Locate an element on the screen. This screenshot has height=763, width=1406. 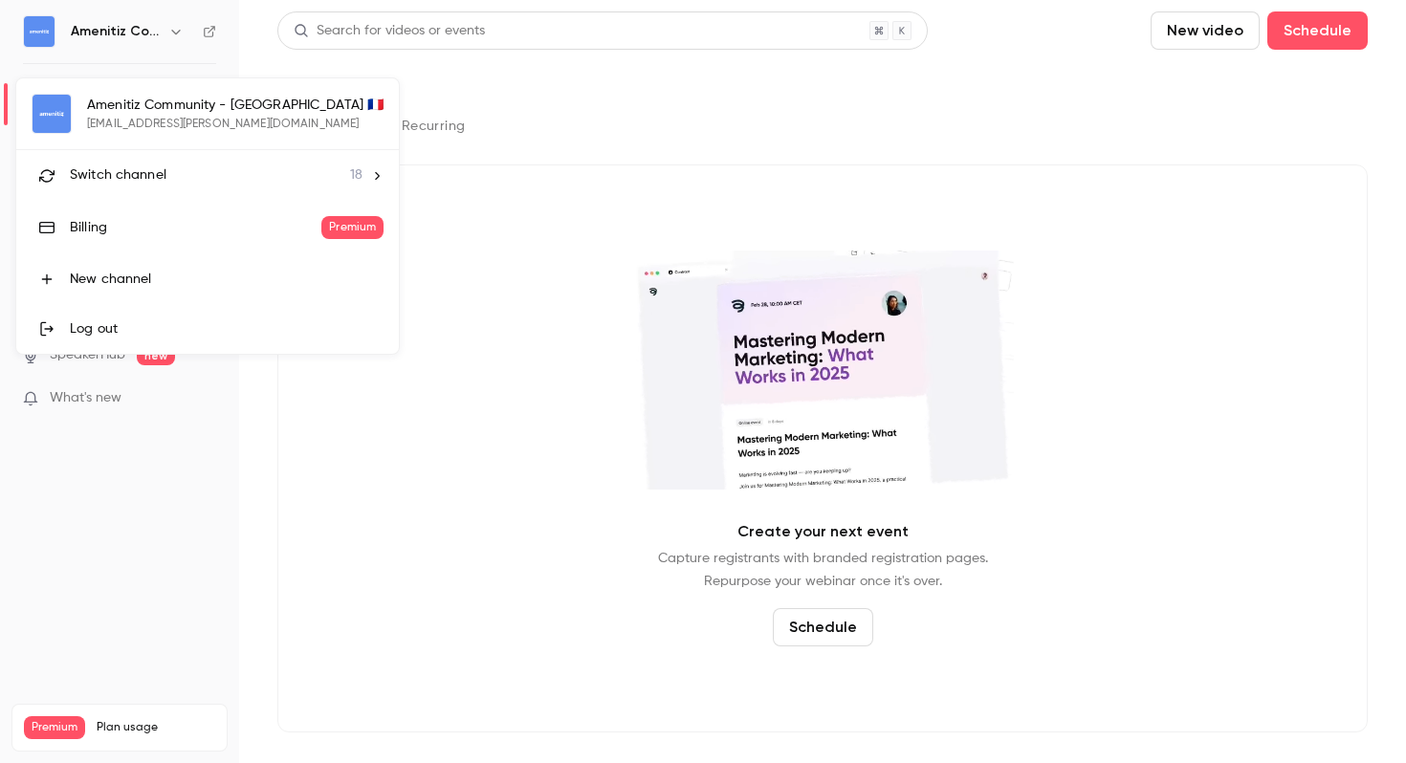
span: Switch channel is located at coordinates (118, 175).